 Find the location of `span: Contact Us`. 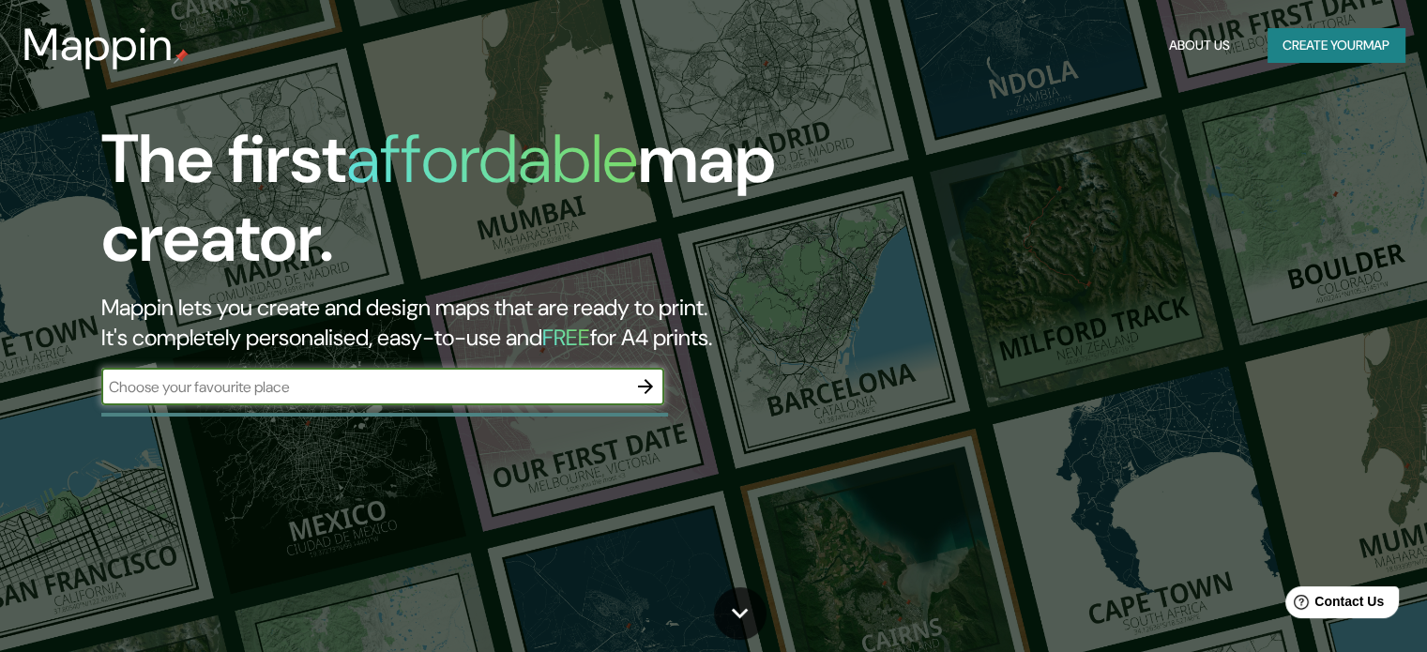

span: Contact Us is located at coordinates (89, 23).